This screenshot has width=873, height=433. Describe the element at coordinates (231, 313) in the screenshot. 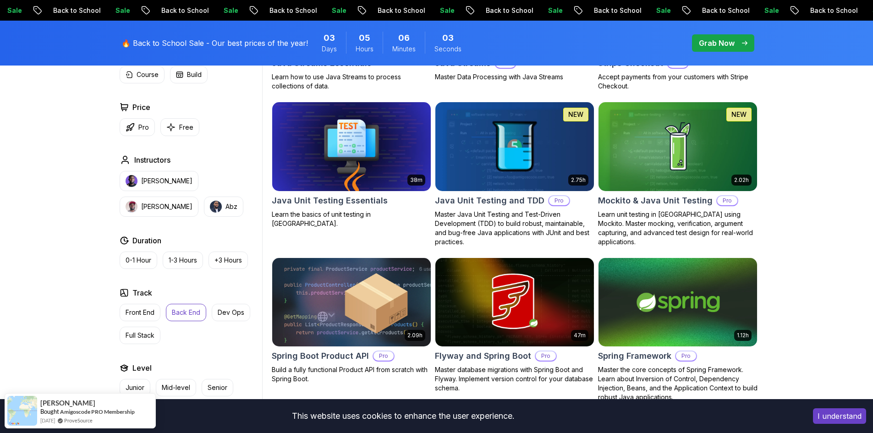

I see `button: Dev Ops` at that location.